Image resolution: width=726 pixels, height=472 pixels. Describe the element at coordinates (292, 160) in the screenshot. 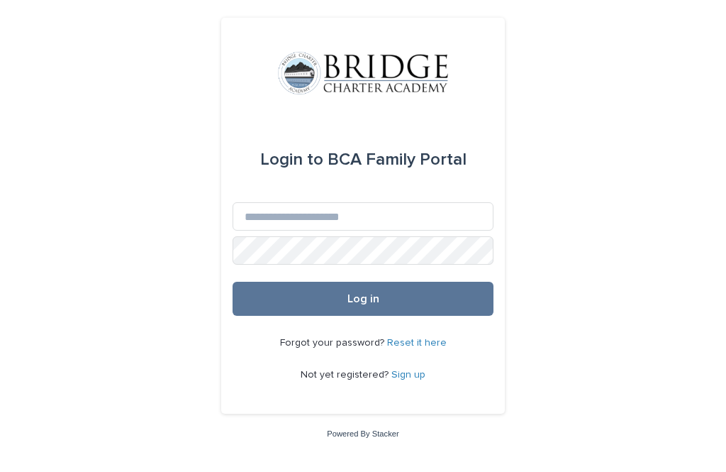

I see `span: Login to` at that location.